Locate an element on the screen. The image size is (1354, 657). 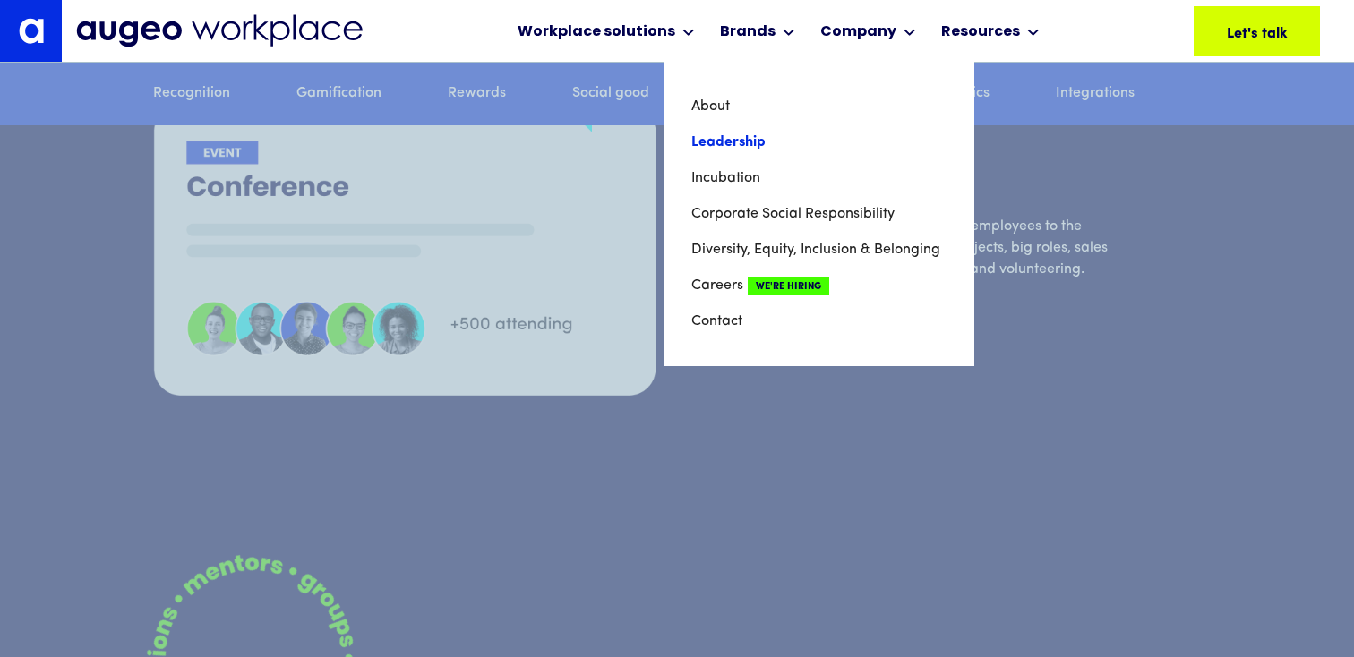
div: Brands is located at coordinates (748, 32).